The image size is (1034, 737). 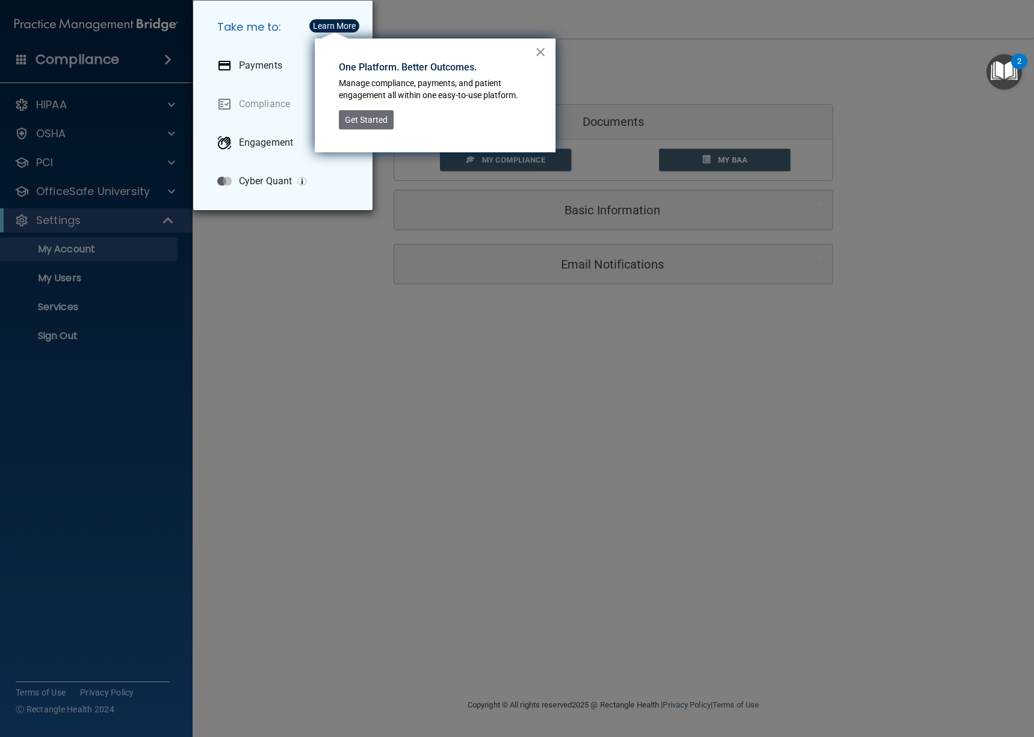 What do you see at coordinates (436, 67) in the screenshot?
I see `p: One Platform. Better Outcomes.` at bounding box center [436, 67].